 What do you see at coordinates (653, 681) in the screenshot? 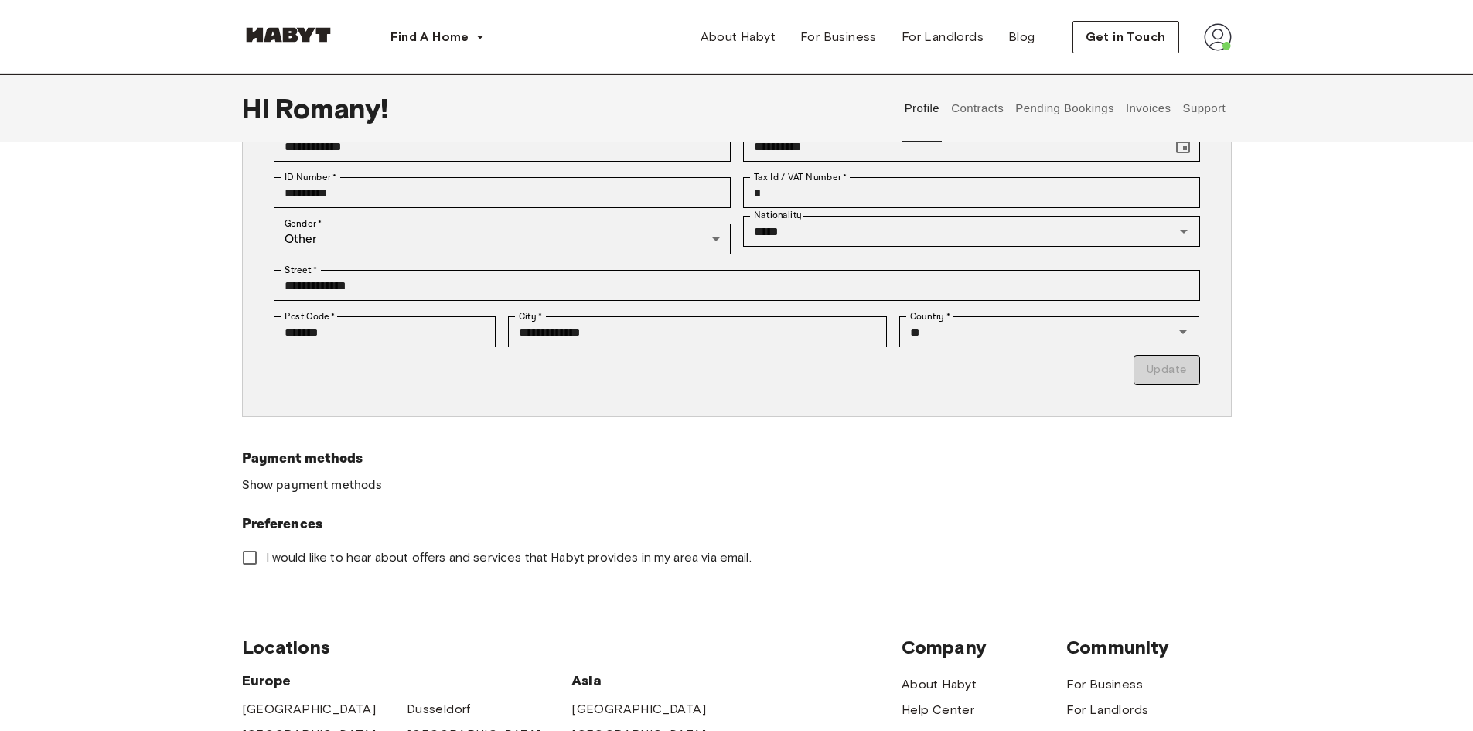
I see `span: Asia` at bounding box center [653, 681].